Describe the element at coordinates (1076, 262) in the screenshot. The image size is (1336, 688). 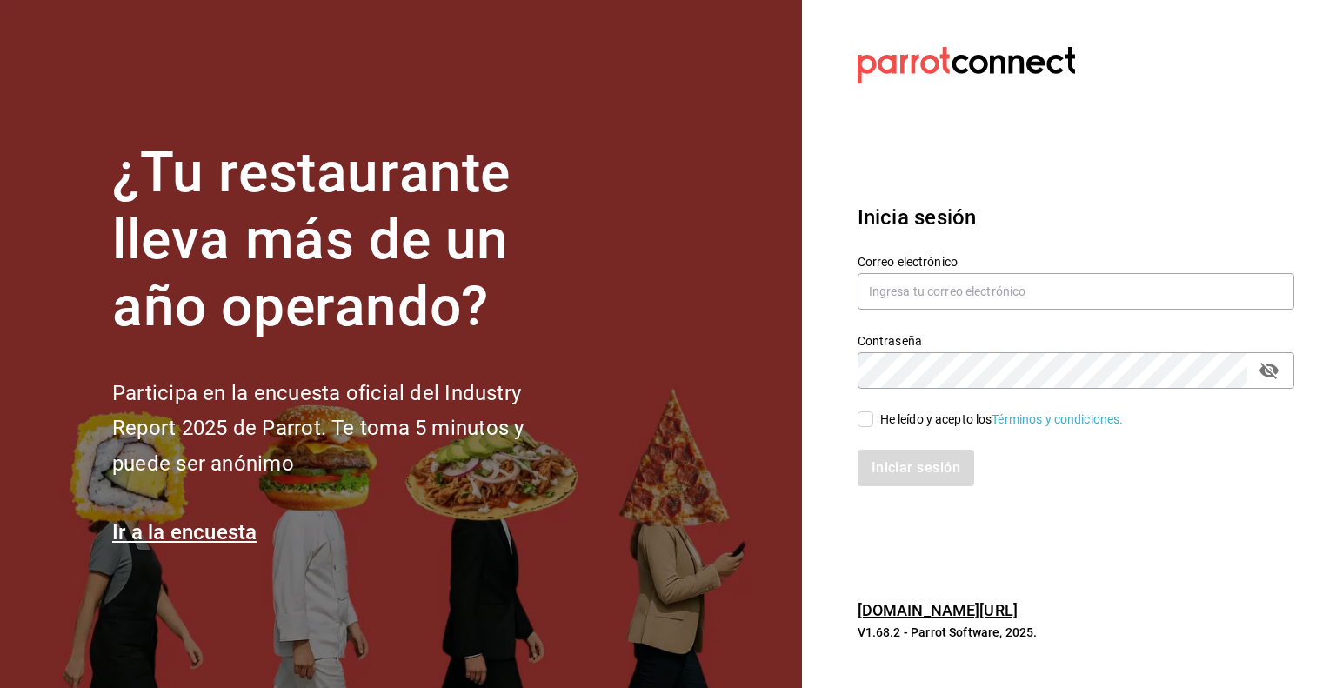
I see `label: Correo electrónico` at that location.